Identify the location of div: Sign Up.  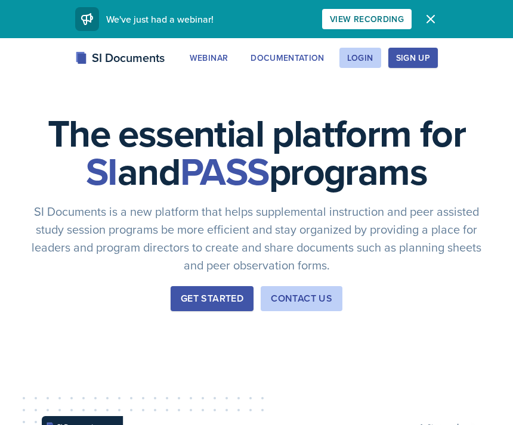
(413, 58).